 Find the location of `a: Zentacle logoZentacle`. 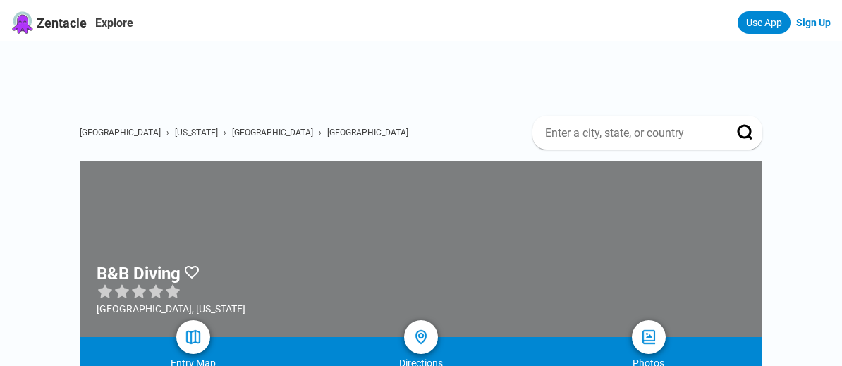

a: Zentacle logoZentacle is located at coordinates (49, 18).